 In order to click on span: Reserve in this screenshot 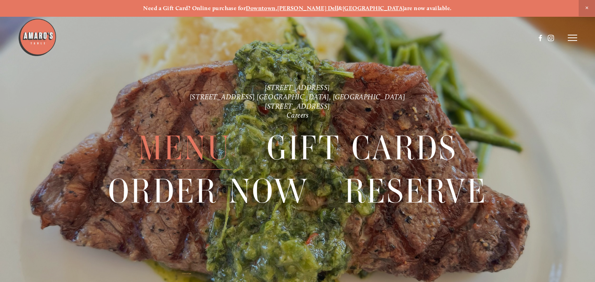, I will do `click(416, 191)`.